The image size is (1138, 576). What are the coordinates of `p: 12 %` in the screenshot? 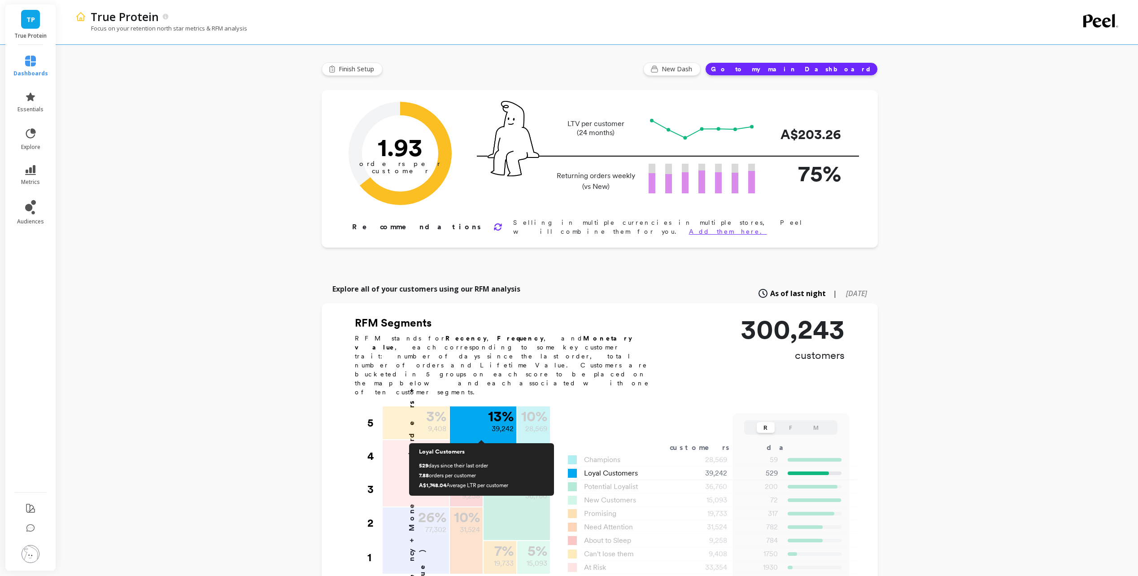 It's located at (535, 484).